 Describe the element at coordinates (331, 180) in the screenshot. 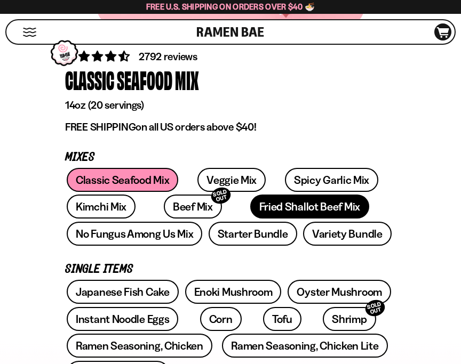

I see `a: Spicy Garlic Mix` at that location.